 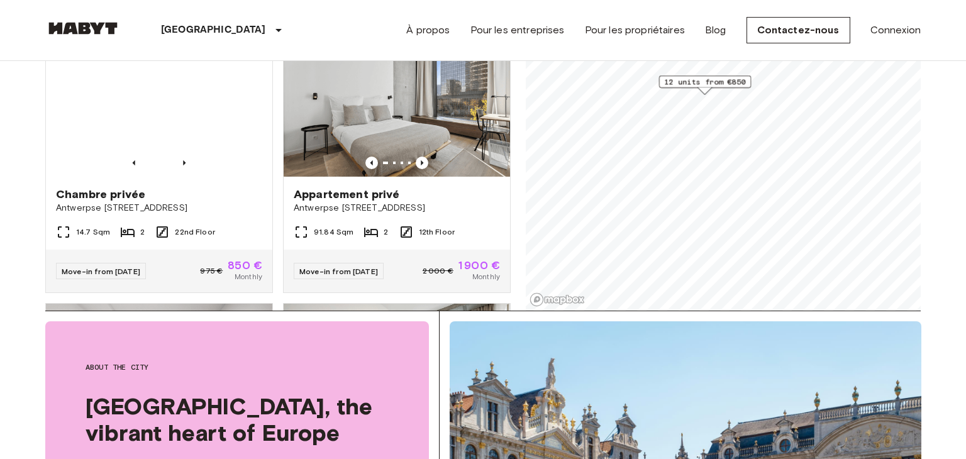 What do you see at coordinates (896, 30) in the screenshot?
I see `a: Connexion` at bounding box center [896, 30].